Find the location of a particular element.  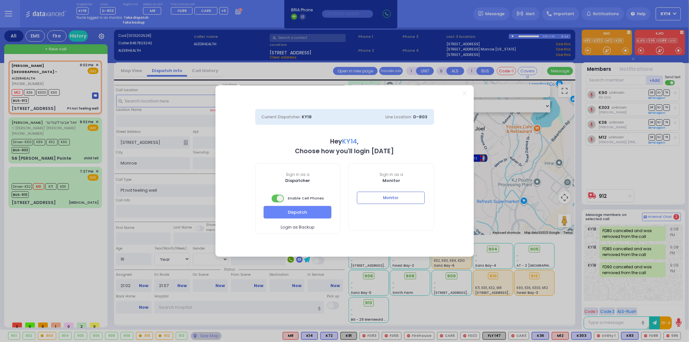

span: KY14 is located at coordinates (350, 141).